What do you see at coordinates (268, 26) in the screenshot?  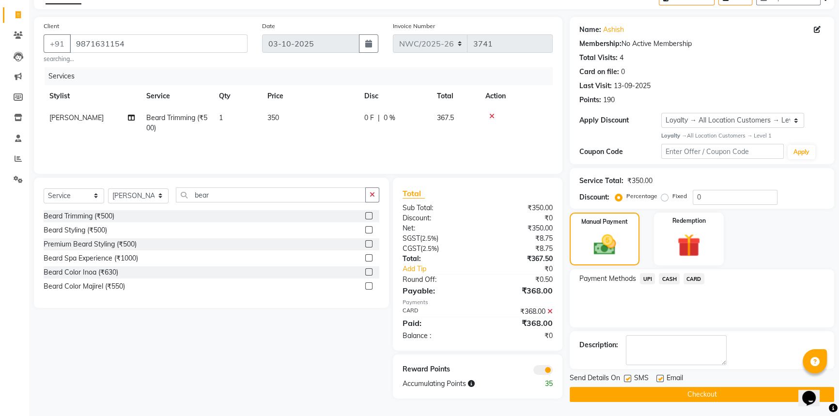 I see `label: Date` at bounding box center [268, 26].